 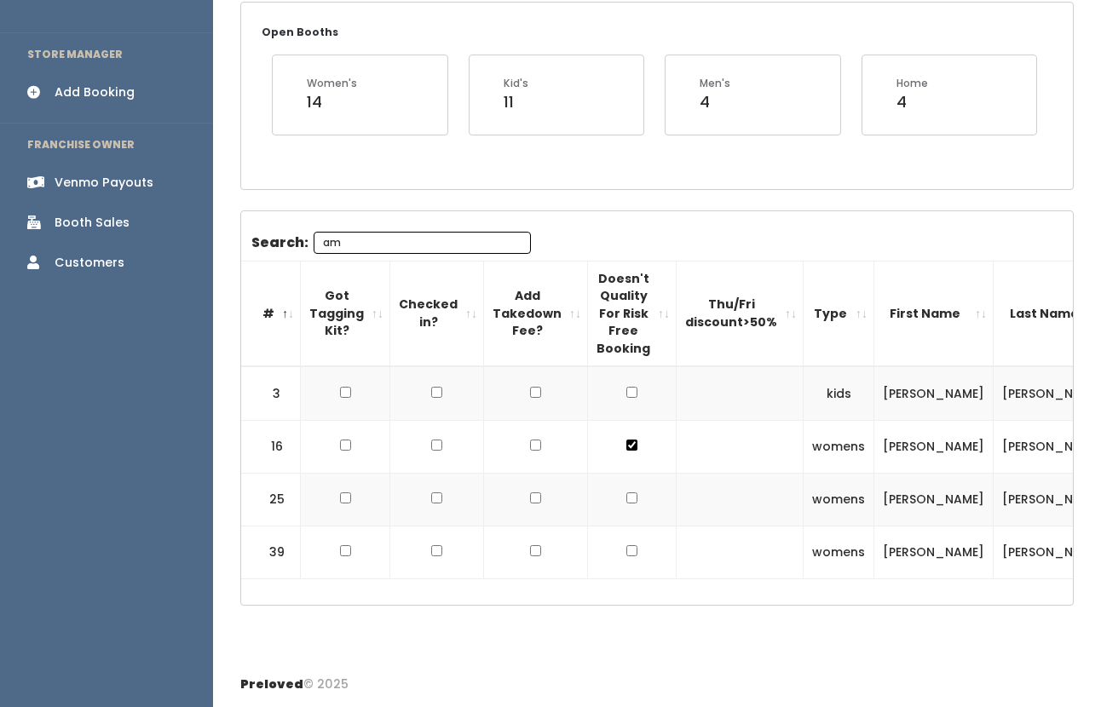 I want to click on th: Checked in?: activate to sort column ascending, so click(x=437, y=314).